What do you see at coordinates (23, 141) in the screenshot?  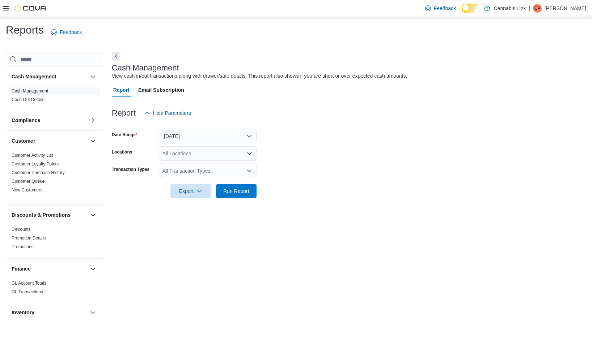 I see `h3: Customer` at bounding box center [23, 141].